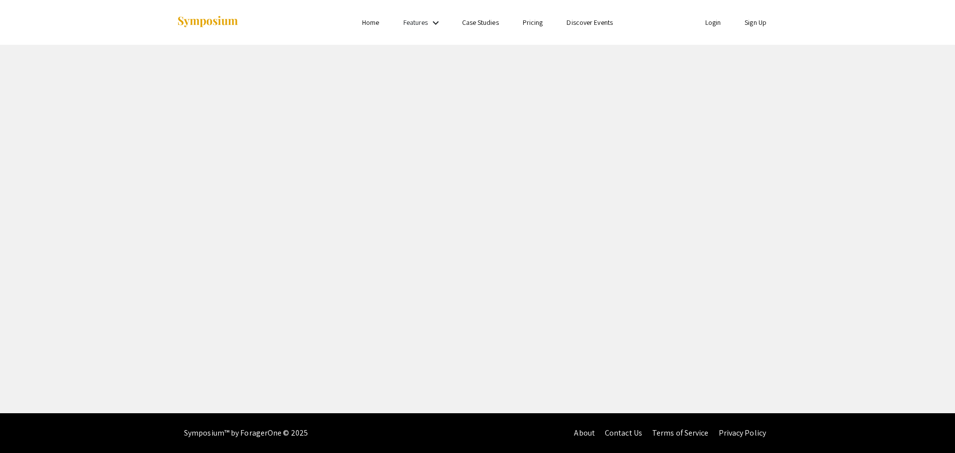 The height and width of the screenshot is (453, 955). Describe the element at coordinates (756, 22) in the screenshot. I see `a: Sign Up` at that location.